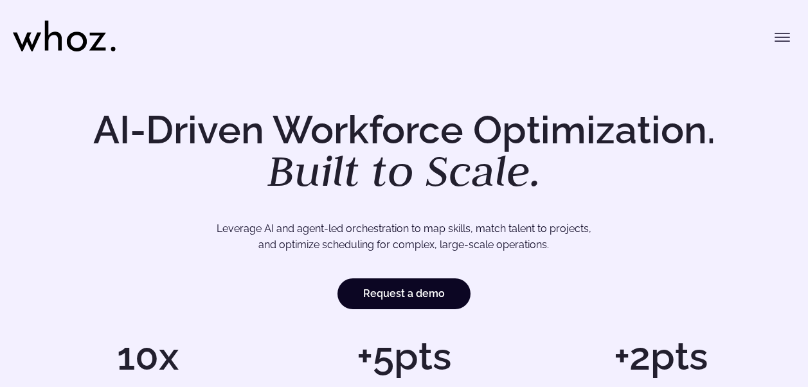 The height and width of the screenshot is (387, 808). I want to click on a: Request a demo, so click(404, 294).